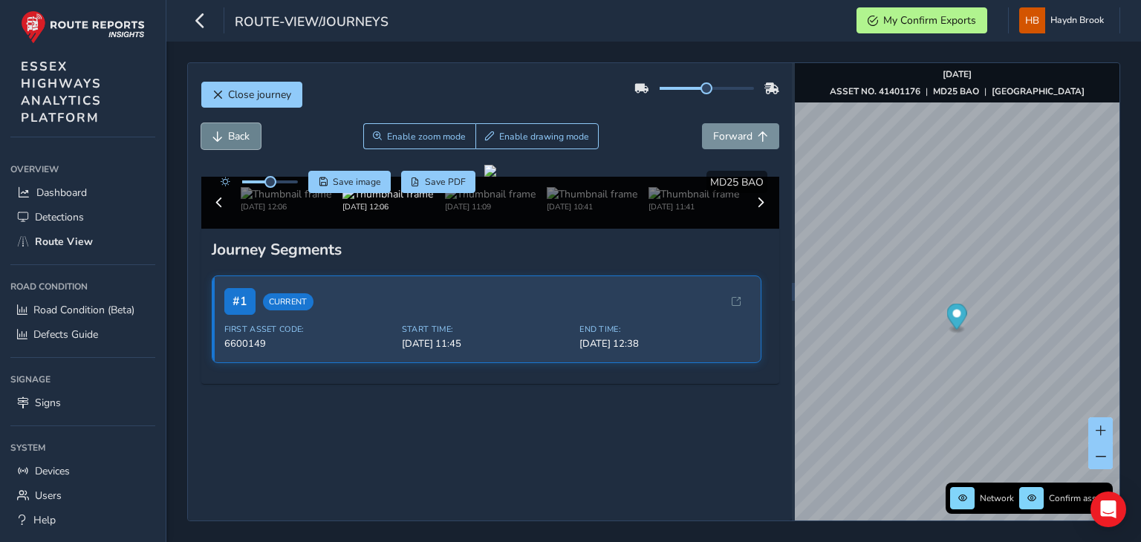 Image resolution: width=1141 pixels, height=542 pixels. What do you see at coordinates (82, 520) in the screenshot?
I see `a: Help` at bounding box center [82, 520].